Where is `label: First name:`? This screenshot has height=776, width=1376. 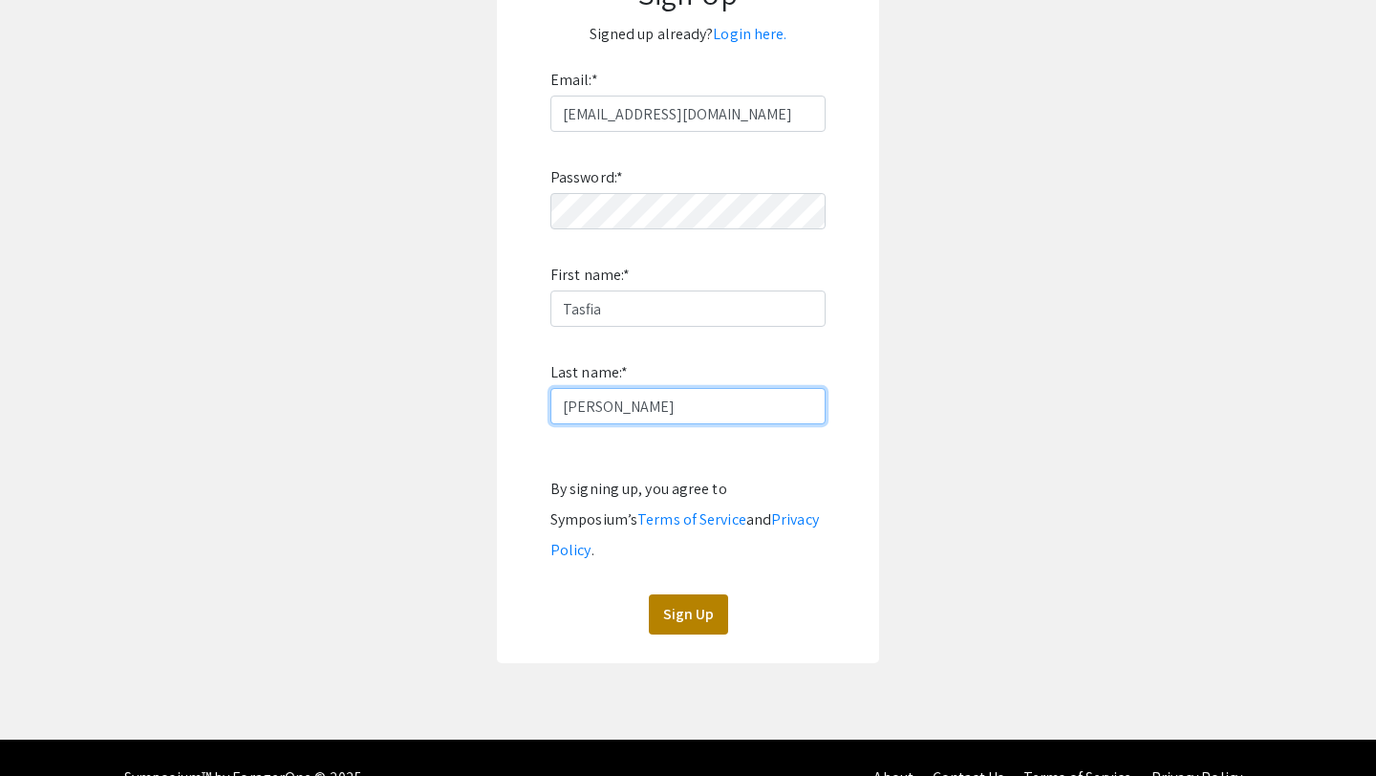
label: First name: is located at coordinates (589, 275).